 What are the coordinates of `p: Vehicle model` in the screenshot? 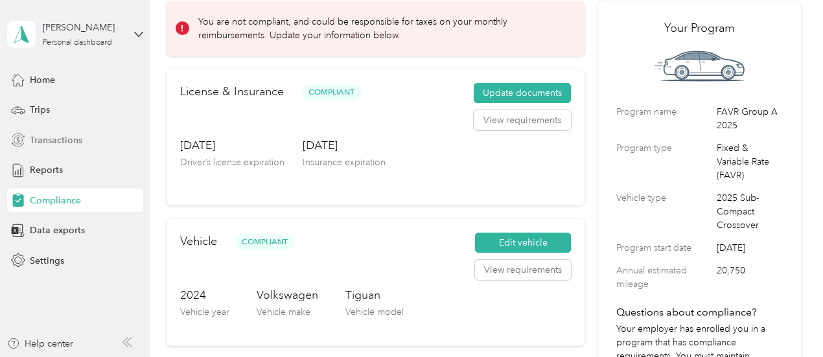 It's located at (375, 312).